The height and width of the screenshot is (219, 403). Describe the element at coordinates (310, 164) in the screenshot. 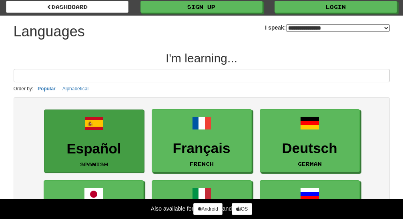

I see `small: German` at that location.